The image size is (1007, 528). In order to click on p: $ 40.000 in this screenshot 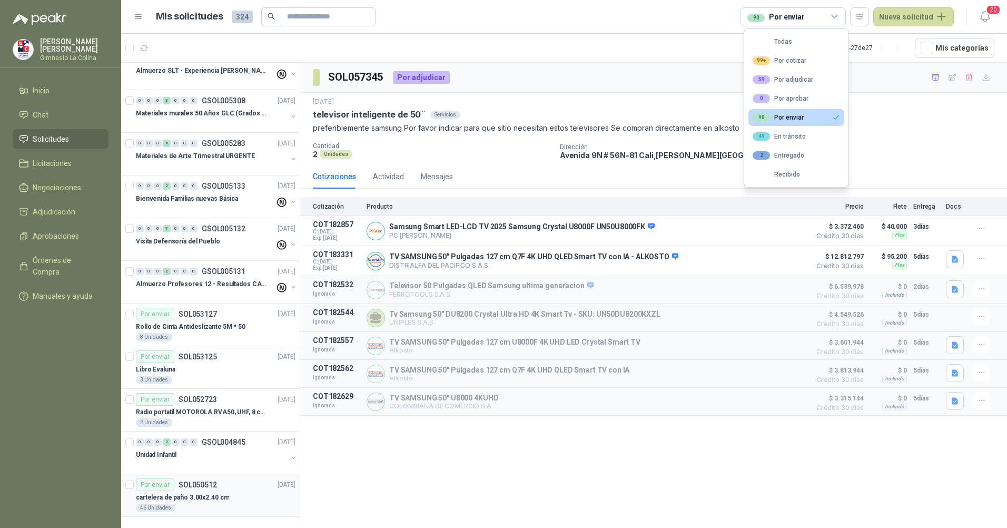, I will do `click(889, 227)`.